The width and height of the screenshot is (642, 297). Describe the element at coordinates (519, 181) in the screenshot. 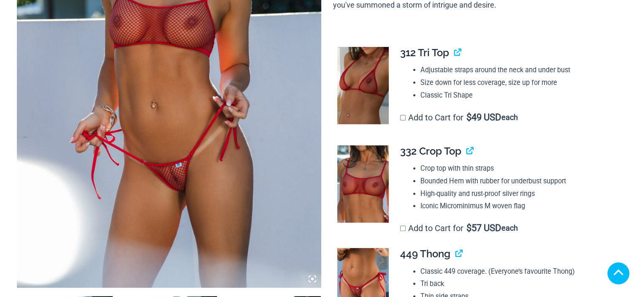

I see `li: Bounded Hem with rubber for underbust support` at that location.